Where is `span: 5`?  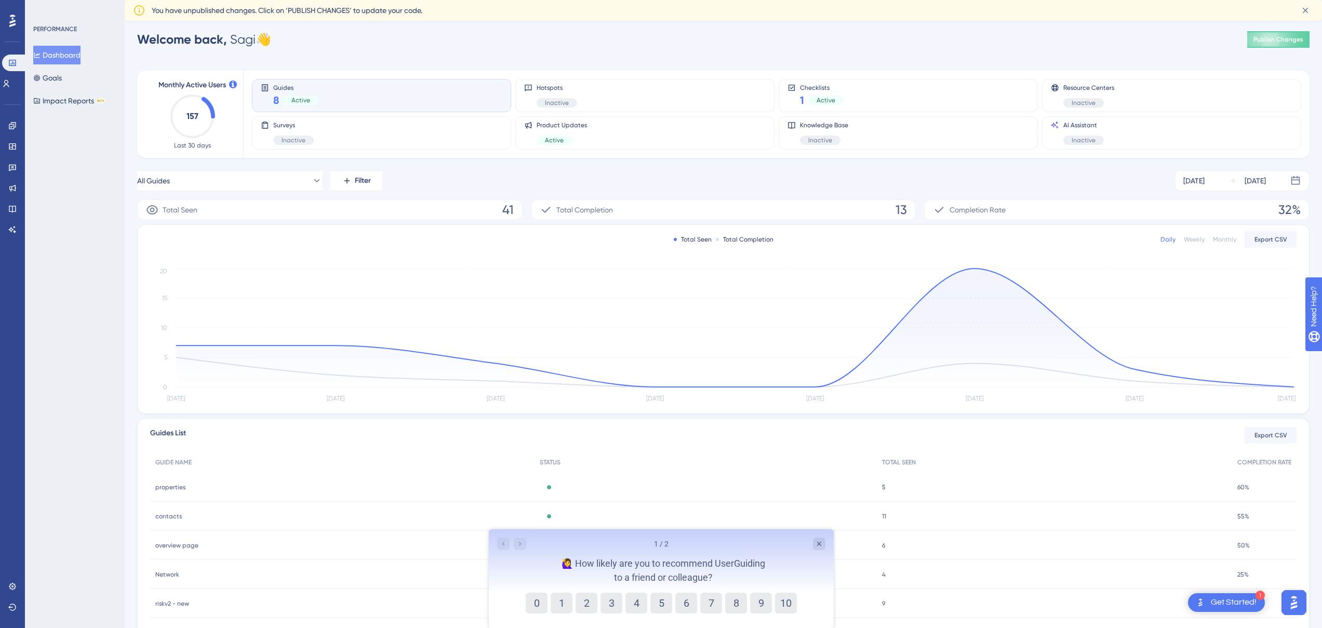
span: 5 is located at coordinates (884, 487).